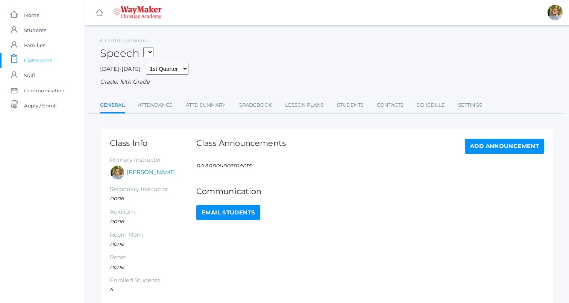 The image size is (569, 303). What do you see at coordinates (206, 105) in the screenshot?
I see `a: Attd Summary` at bounding box center [206, 105].